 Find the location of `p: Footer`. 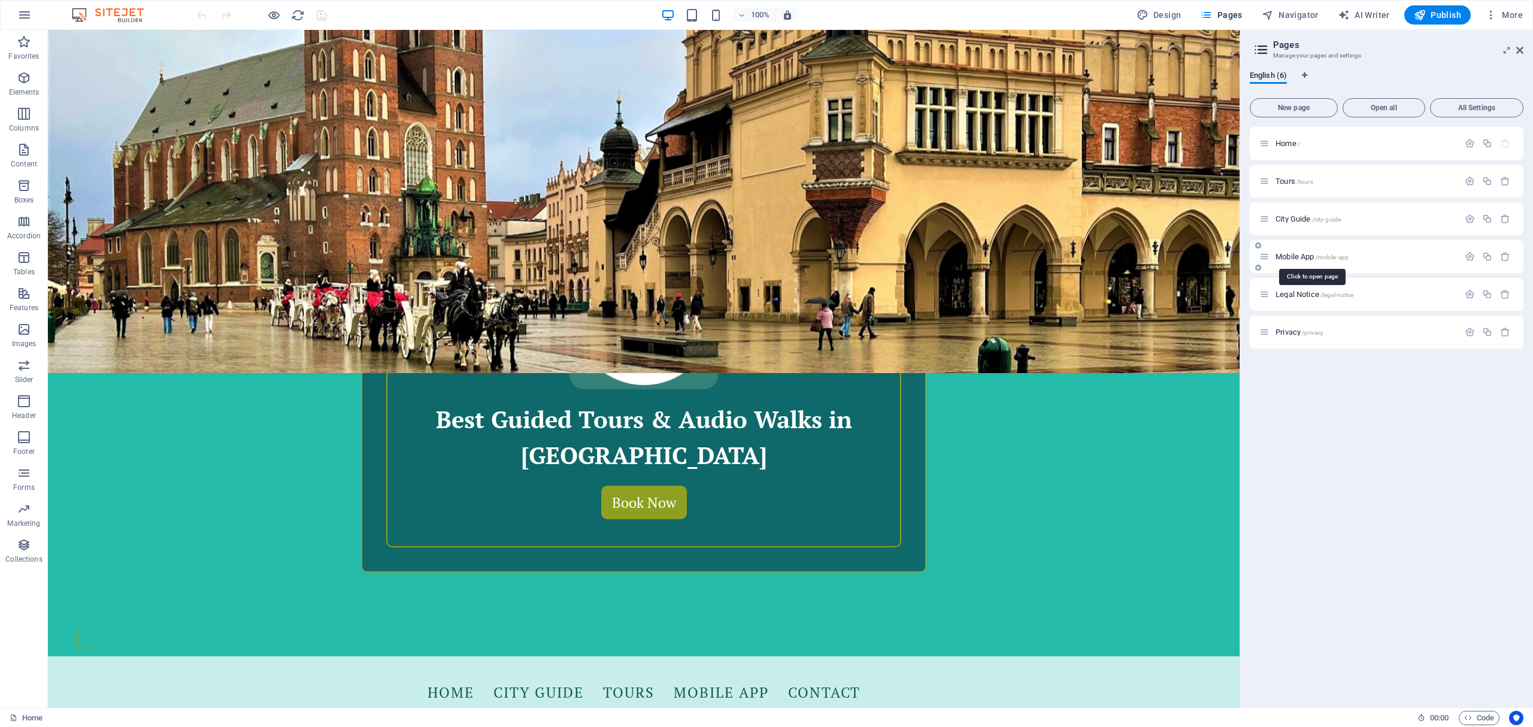

p: Footer is located at coordinates (24, 451).